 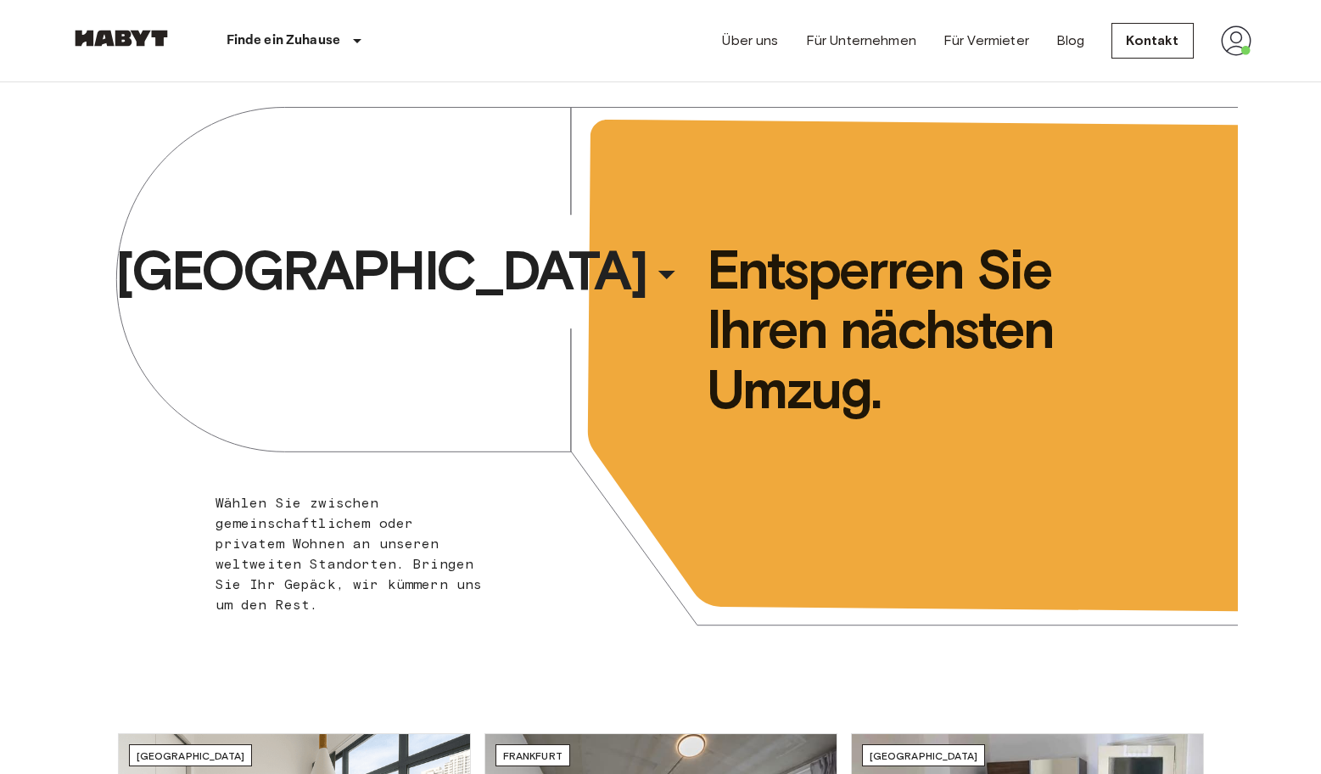 What do you see at coordinates (750, 41) in the screenshot?
I see `a: Über uns` at bounding box center [750, 41].